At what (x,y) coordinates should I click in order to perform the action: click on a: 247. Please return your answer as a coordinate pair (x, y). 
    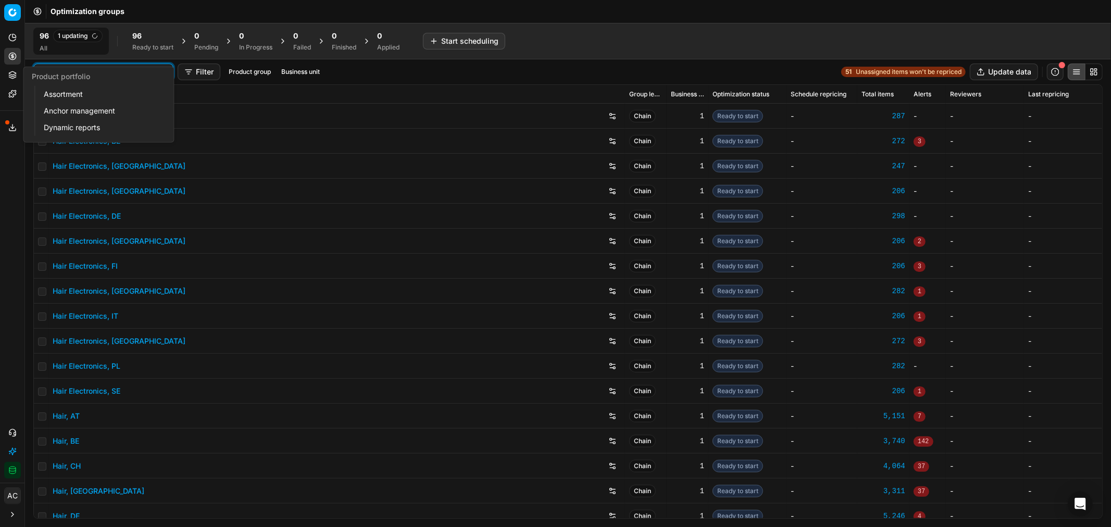
    Looking at the image, I should click on (884, 166).